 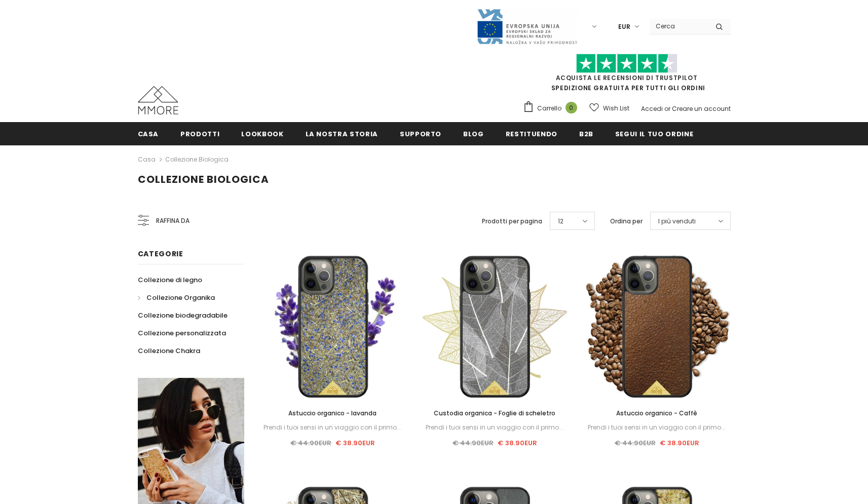 What do you see at coordinates (494, 413) in the screenshot?
I see `a: Custodia organica - Foglie di scheletro` at bounding box center [494, 413].